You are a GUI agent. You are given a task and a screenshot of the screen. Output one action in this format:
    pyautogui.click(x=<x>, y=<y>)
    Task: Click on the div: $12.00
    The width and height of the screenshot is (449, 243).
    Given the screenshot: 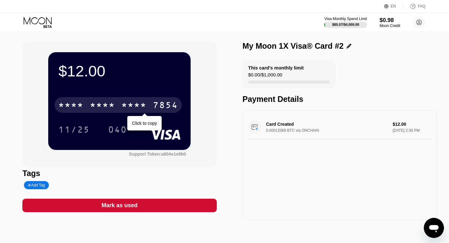 What is the action you would take?
    pyautogui.click(x=119, y=71)
    